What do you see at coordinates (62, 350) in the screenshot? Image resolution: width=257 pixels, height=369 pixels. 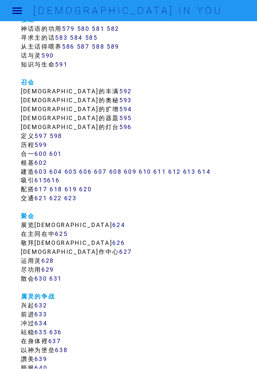 I see `a: 638` at bounding box center [62, 350].